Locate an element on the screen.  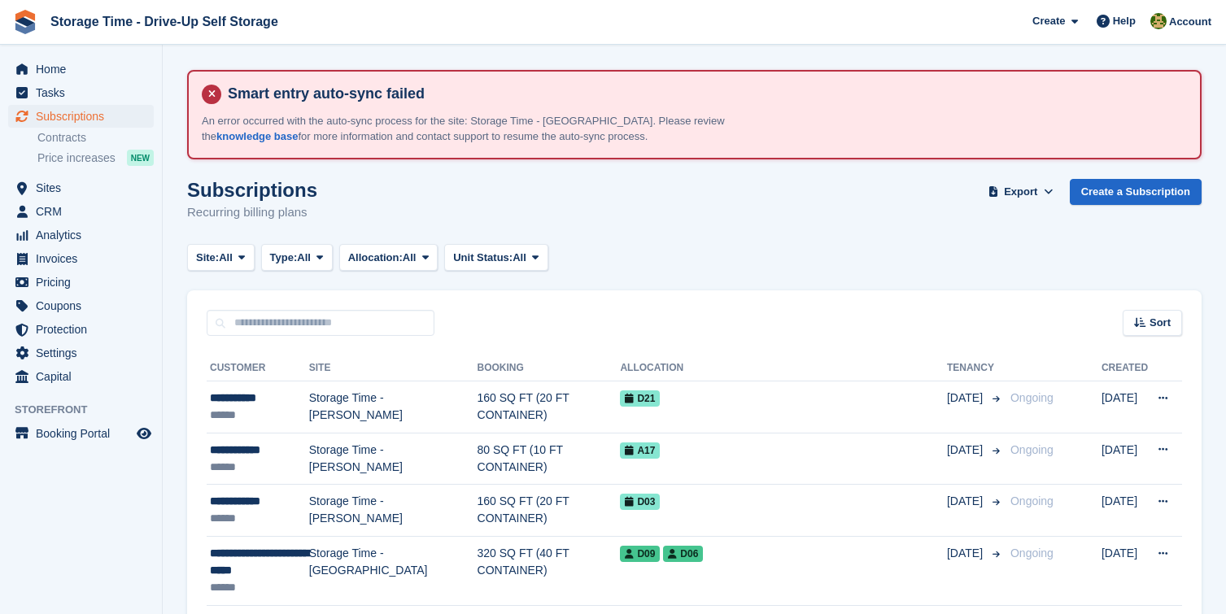
th: Booking is located at coordinates (549, 368).